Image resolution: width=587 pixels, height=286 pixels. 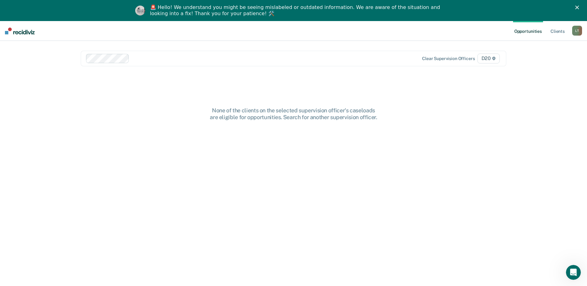 What do you see at coordinates (489, 58) in the screenshot?
I see `span: D20` at bounding box center [489, 58].